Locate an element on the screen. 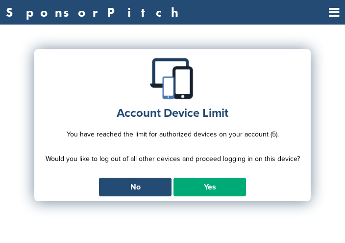 Image resolution: width=345 pixels, height=243 pixels. h1: Account Device Limit is located at coordinates (172, 113).